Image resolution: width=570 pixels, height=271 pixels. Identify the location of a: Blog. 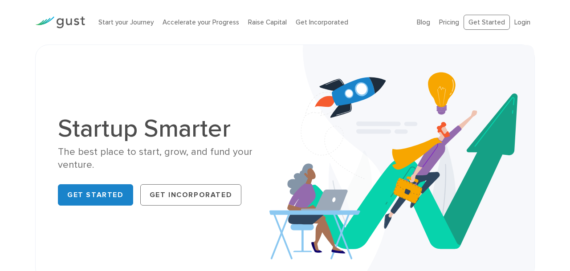
(424, 22).